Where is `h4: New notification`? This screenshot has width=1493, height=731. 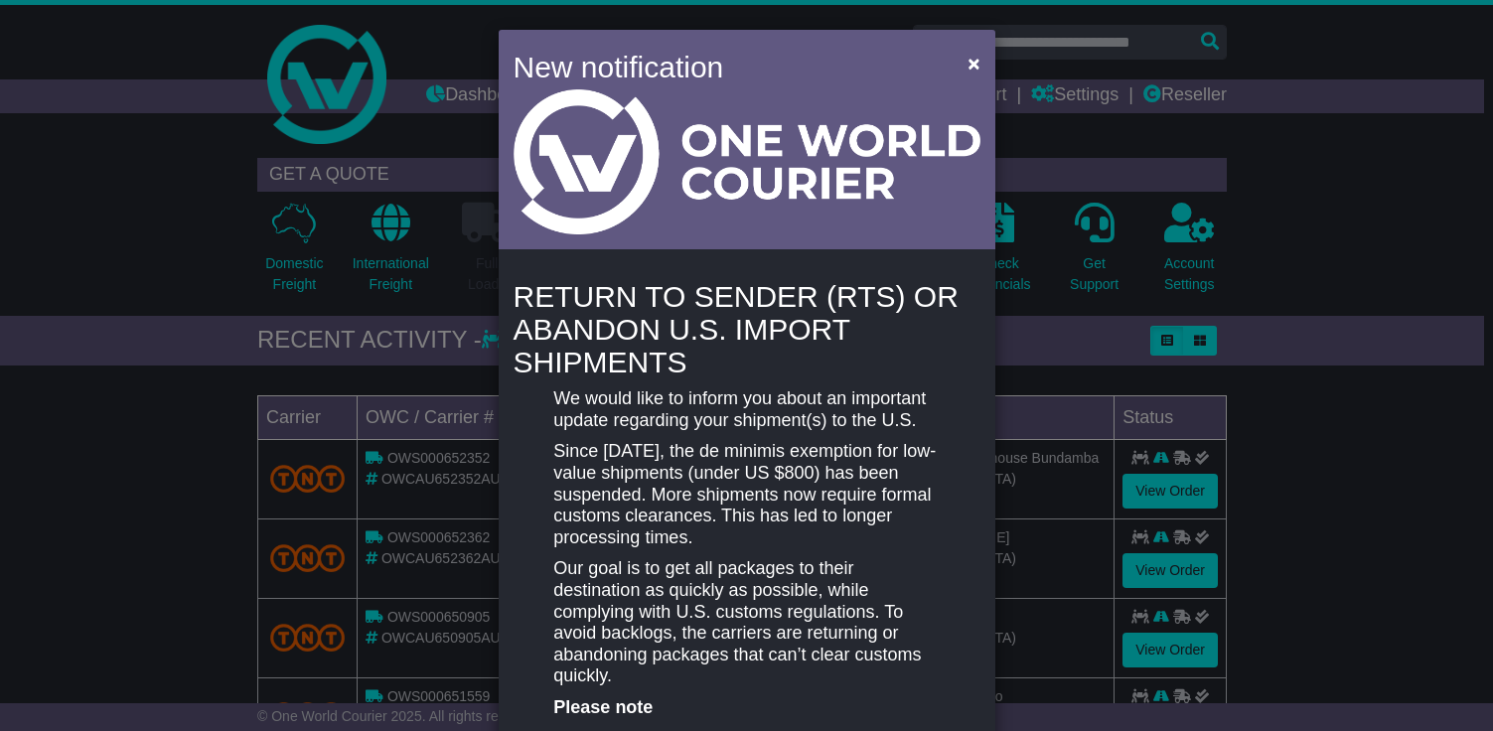 h4: New notification is located at coordinates (726, 67).